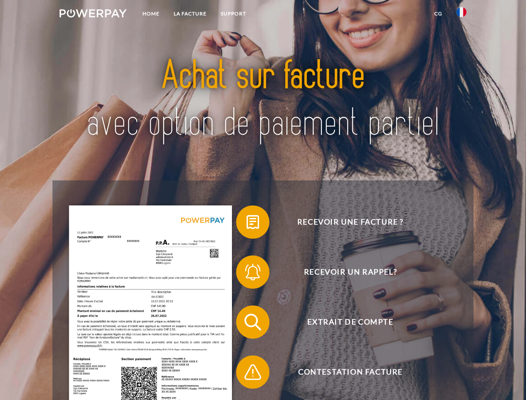  What do you see at coordinates (253, 322) in the screenshot?
I see `img: qb_search.svg` at bounding box center [253, 322].